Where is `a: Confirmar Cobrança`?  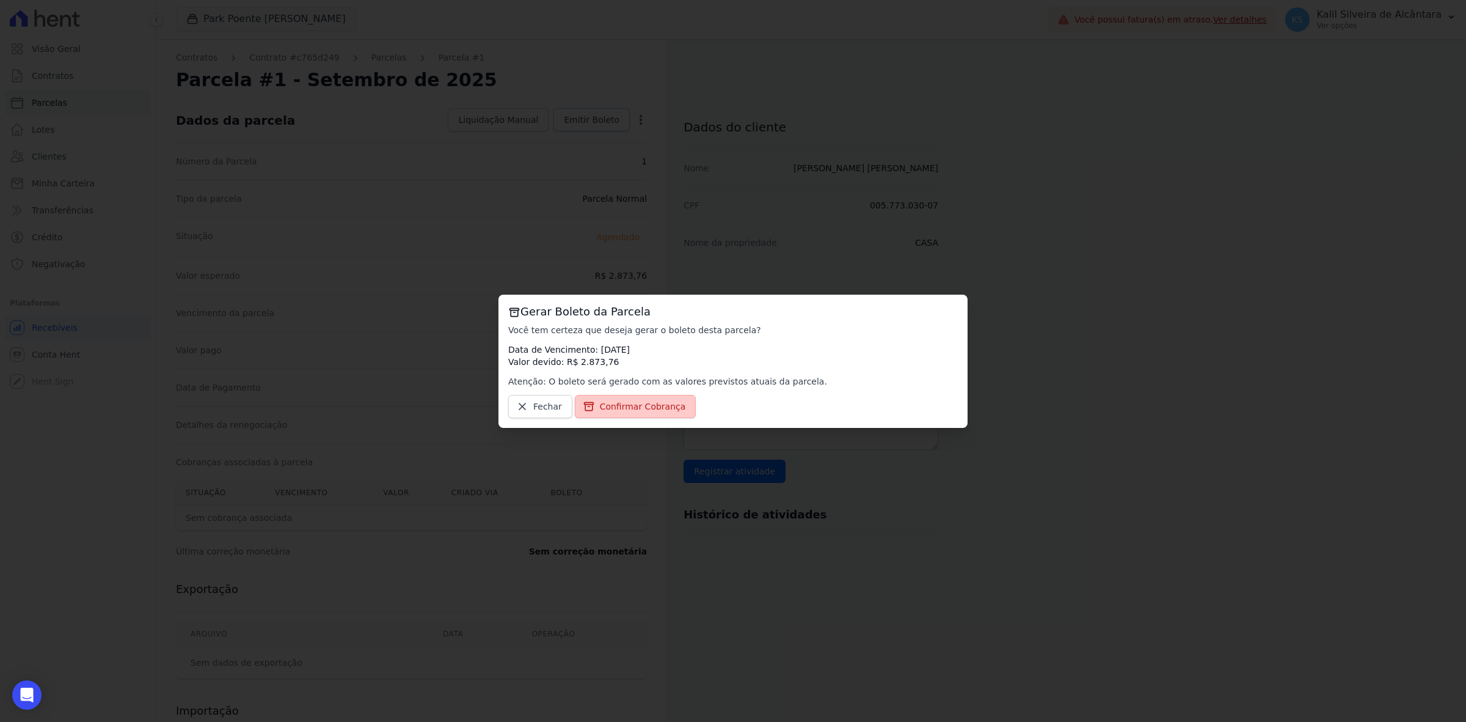 a: Confirmar Cobrança is located at coordinates (635, 406).